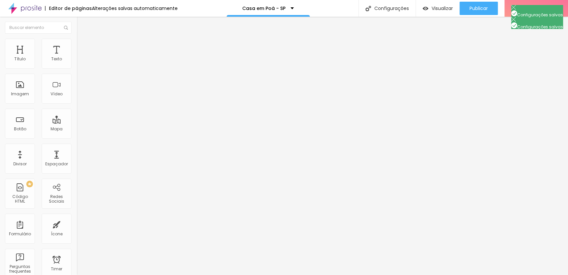 This screenshot has width=568, height=275. Describe the element at coordinates (20, 59) in the screenshot. I see `div: Título` at that location.